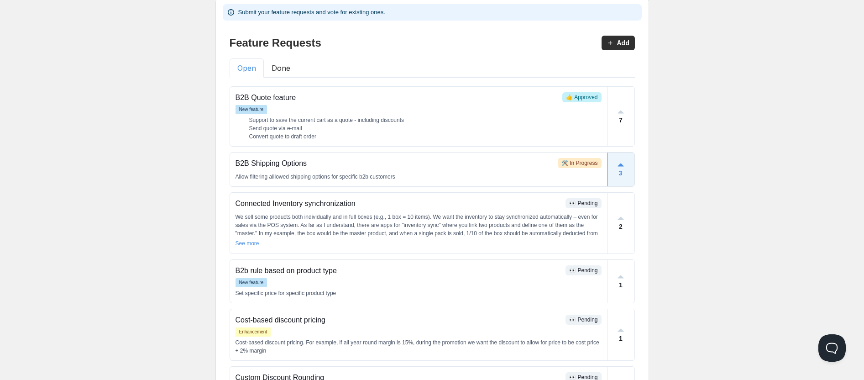 Image resolution: width=864 pixels, height=380 pixels. I want to click on p: Connected Inventory synchronization, so click(399, 204).